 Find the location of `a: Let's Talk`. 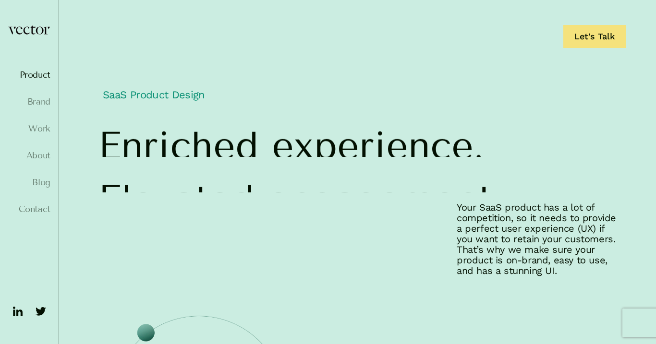

a: Let's Talk is located at coordinates (594, 36).